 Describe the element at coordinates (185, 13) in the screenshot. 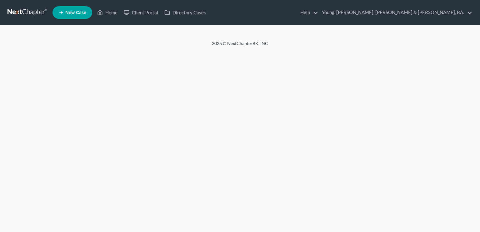

I see `a: Directory Cases` at that location.